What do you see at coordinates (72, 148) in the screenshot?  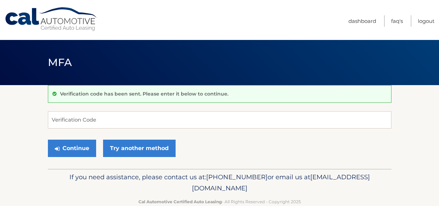 I see `button: Continue` at bounding box center [72, 148].